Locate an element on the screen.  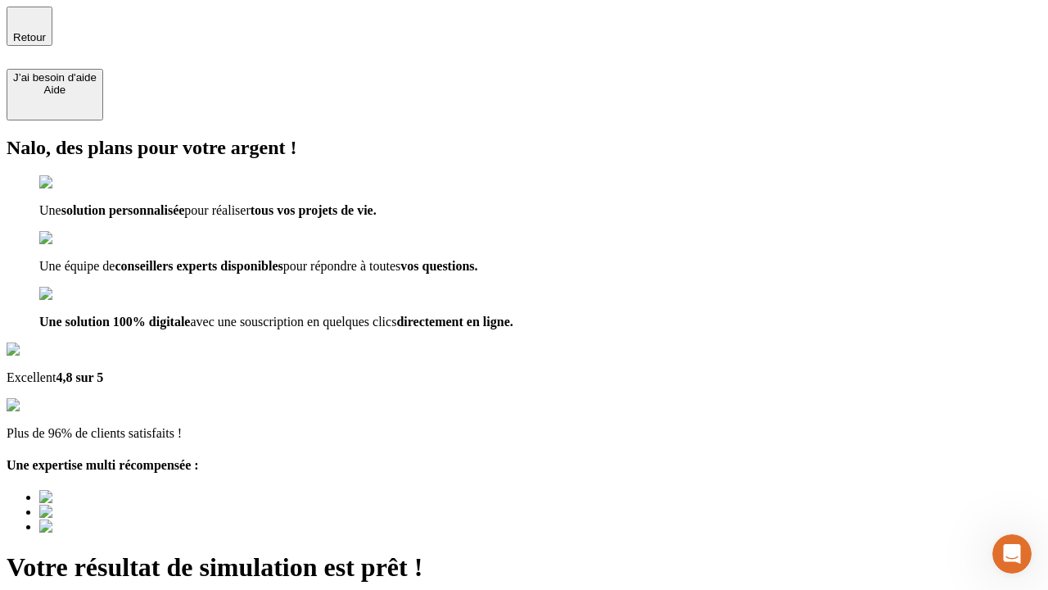
span: Excellent is located at coordinates (31, 377).